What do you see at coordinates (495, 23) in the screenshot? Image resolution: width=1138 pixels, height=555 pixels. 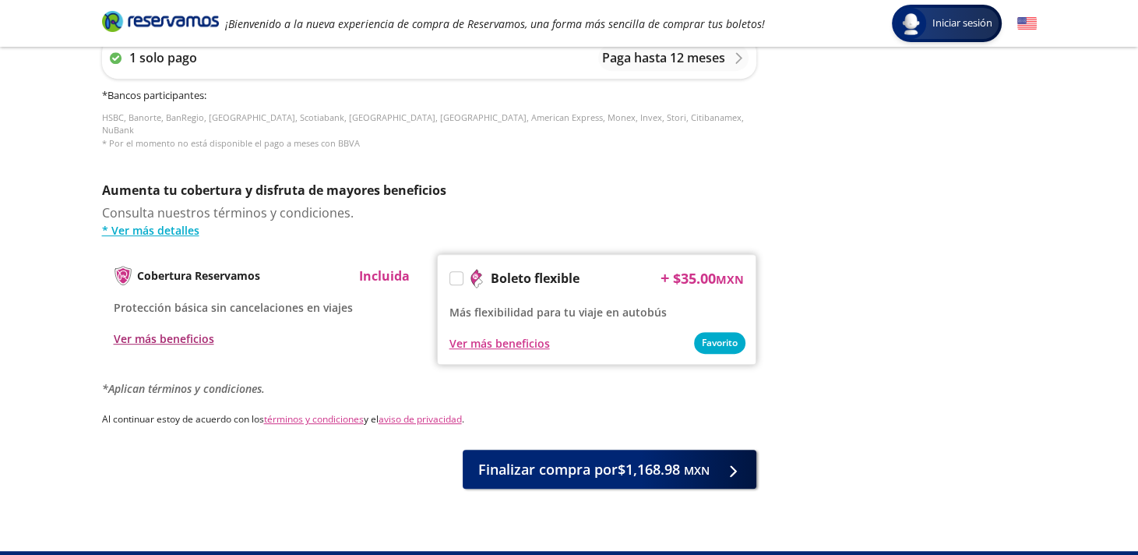 I see `em: ¡Bienvenido a la nueva experiencia de compra de Reservamos, una forma más sencilla de comprar tus...` at bounding box center [495, 23].